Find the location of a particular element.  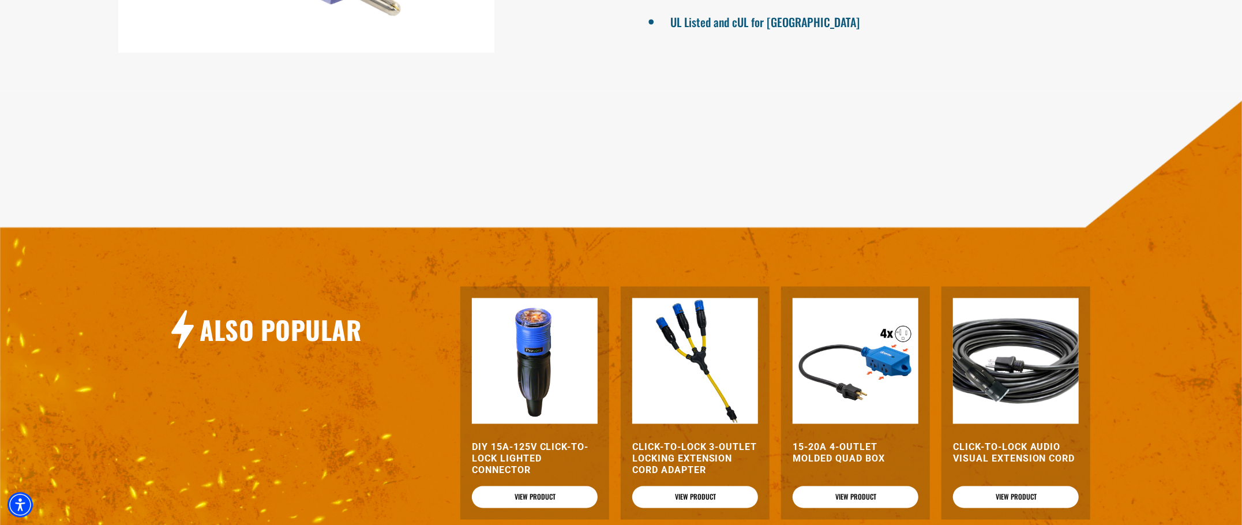

img: DIY 15A-125V Click-to-Lock Lighted Connector is located at coordinates (535, 361).